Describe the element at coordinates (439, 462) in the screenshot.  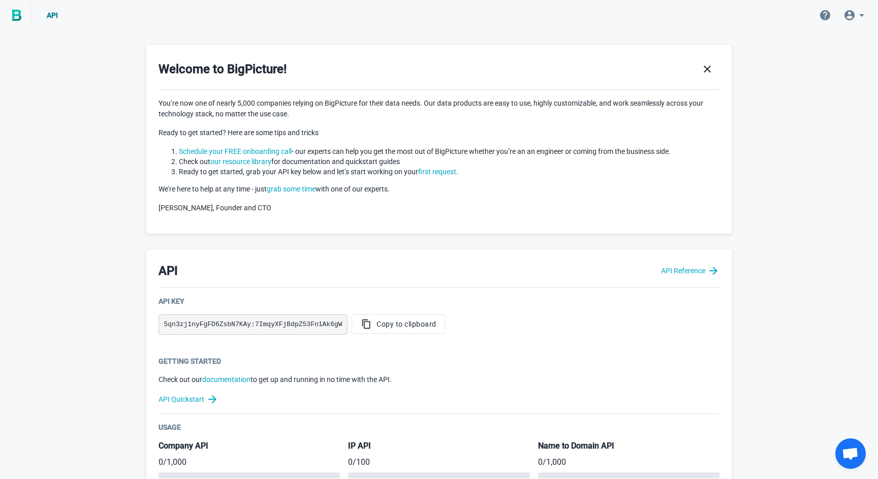
I see `p: / 100` at that location.